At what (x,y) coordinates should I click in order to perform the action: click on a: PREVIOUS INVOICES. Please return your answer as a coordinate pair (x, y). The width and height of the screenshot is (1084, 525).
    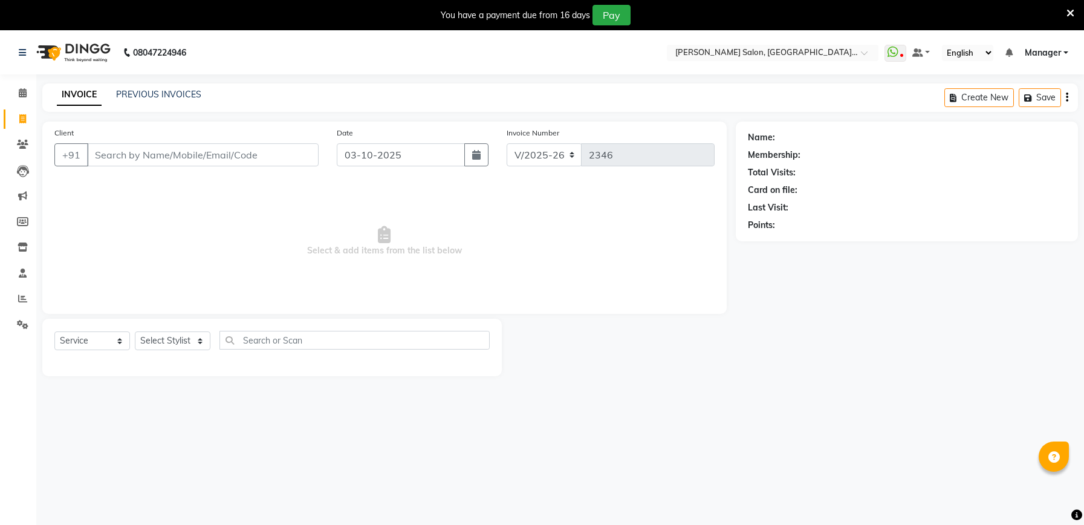
    Looking at the image, I should click on (158, 94).